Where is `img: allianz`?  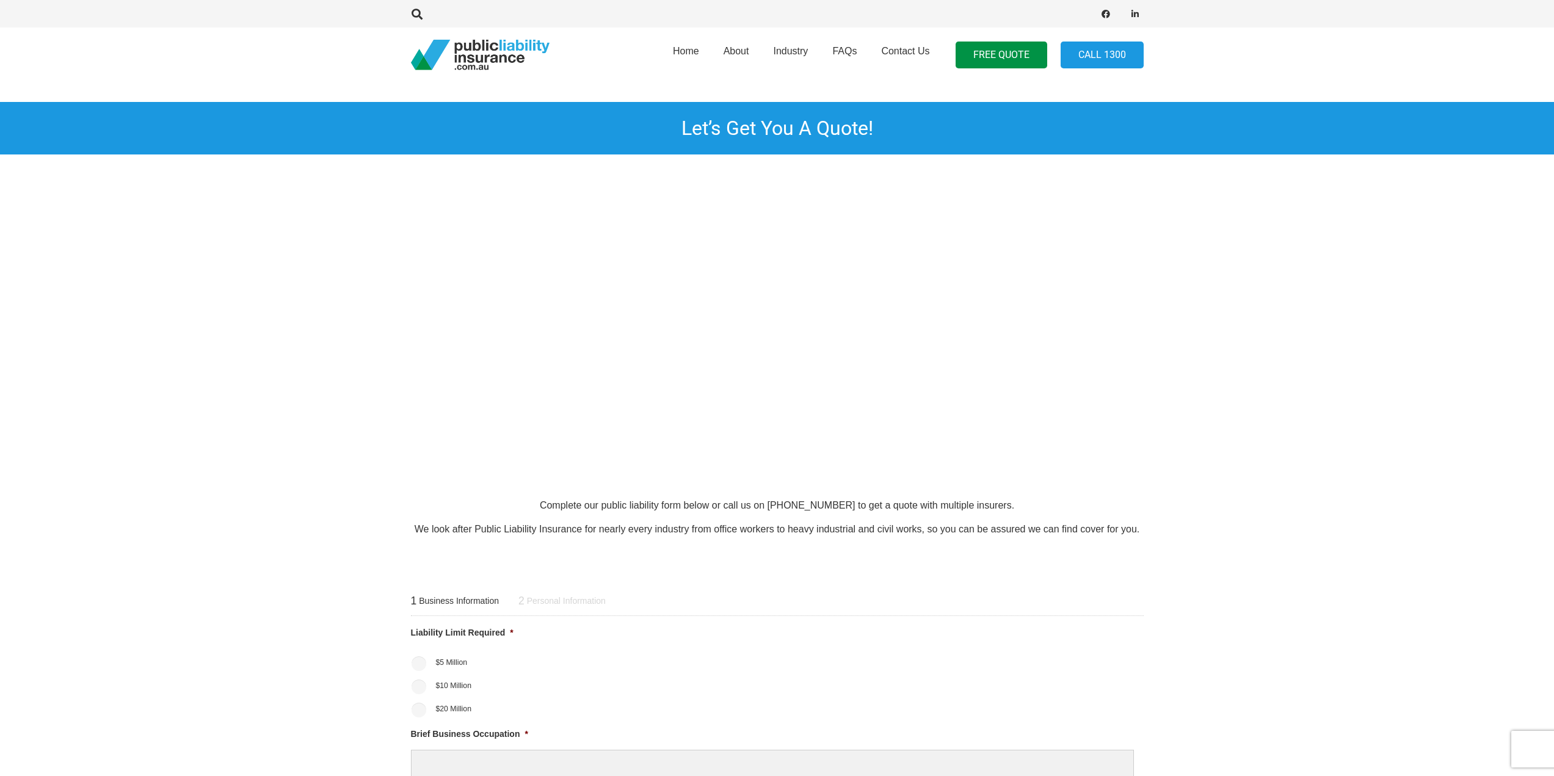
img: allianz is located at coordinates (1085, 429).